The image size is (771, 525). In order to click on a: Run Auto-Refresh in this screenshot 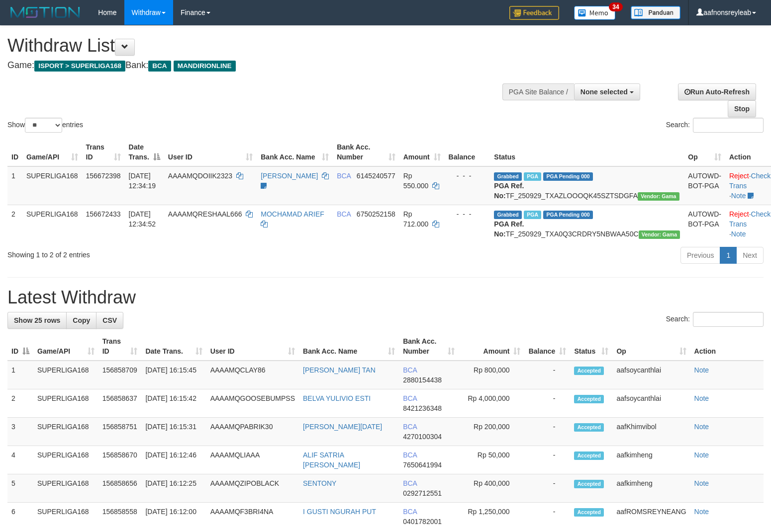, I will do `click(716, 92)`.